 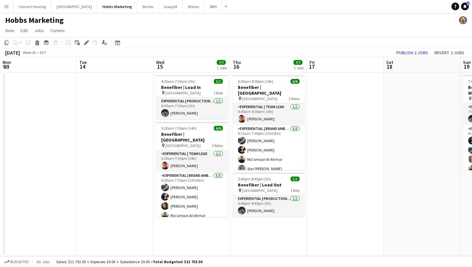 I want to click on span: Sun, so click(x=467, y=62).